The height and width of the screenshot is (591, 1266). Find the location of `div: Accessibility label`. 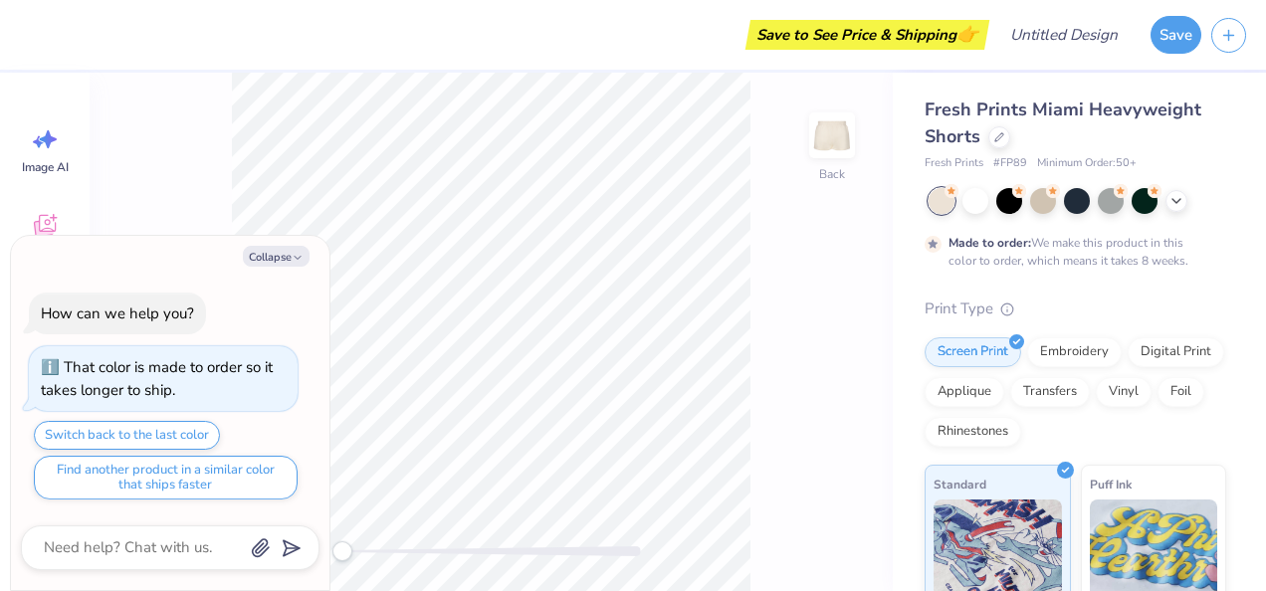

div: Accessibility label is located at coordinates (342, 552).